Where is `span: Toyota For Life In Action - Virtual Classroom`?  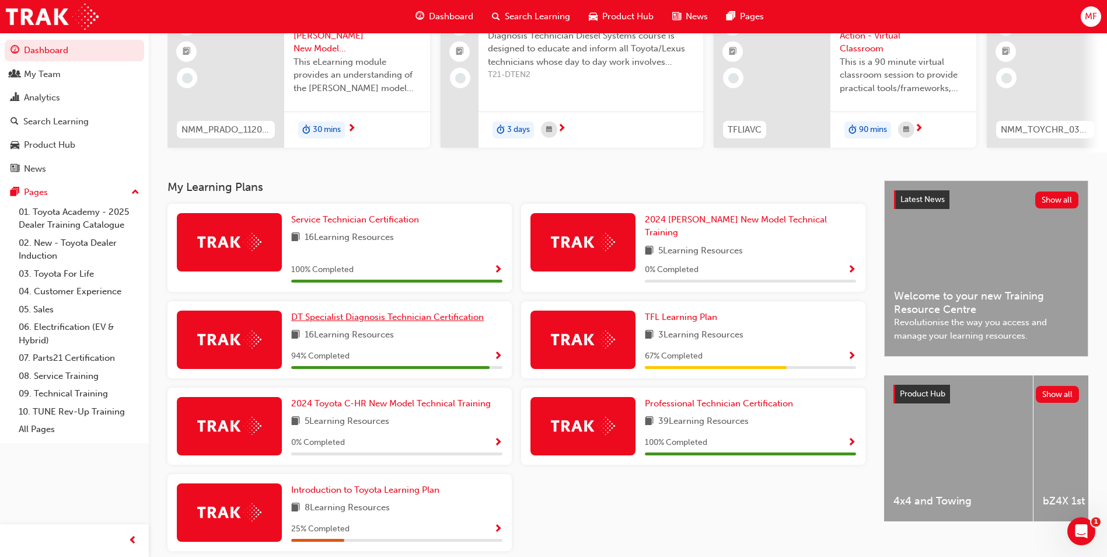 span: Toyota For Life In Action - Virtual Classroom is located at coordinates (904, 36).